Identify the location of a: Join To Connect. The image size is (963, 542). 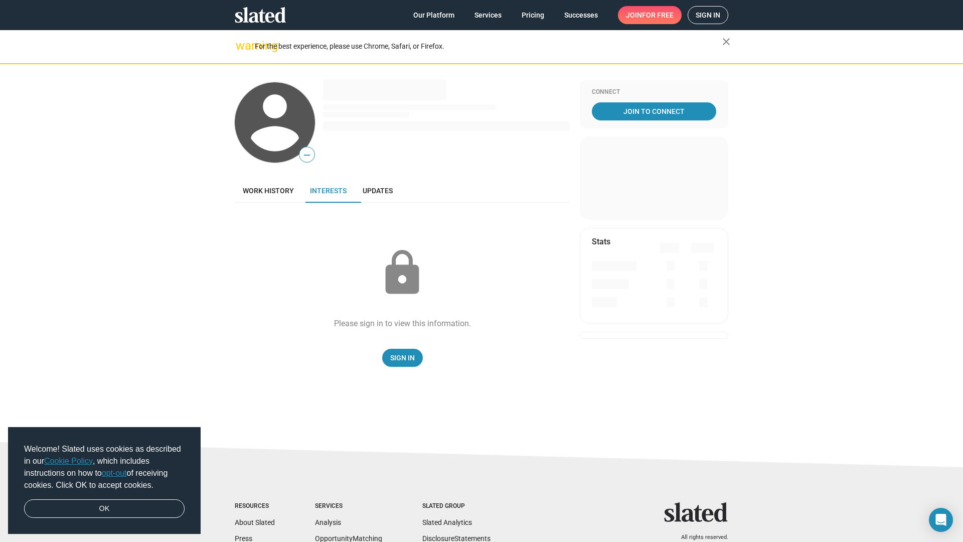
(654, 111).